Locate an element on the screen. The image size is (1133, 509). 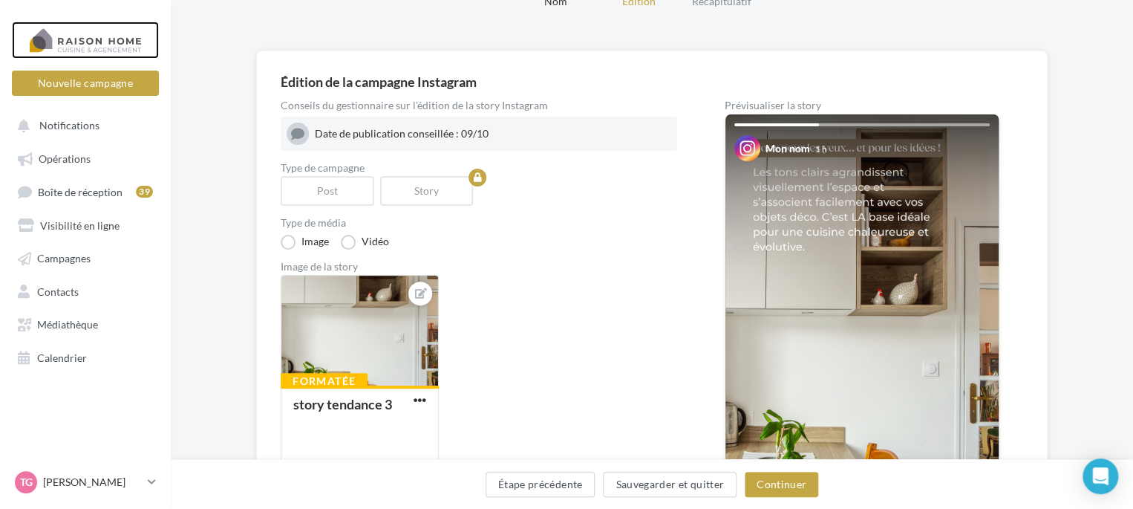
a: Médiathèque is located at coordinates (85, 323).